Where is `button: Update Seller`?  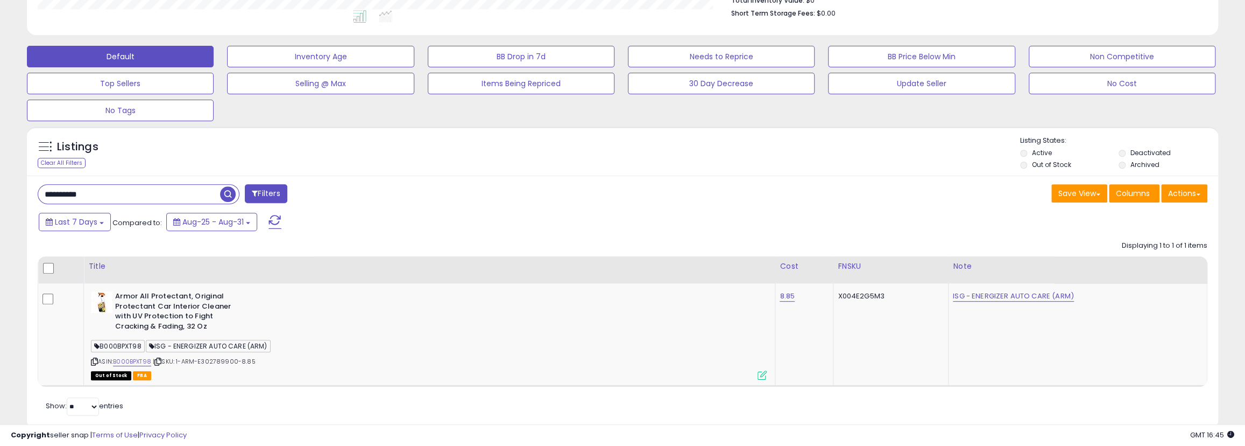 button: Update Seller is located at coordinates (921, 83).